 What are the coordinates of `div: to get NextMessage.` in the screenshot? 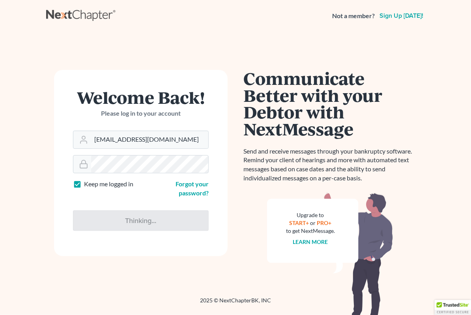 It's located at (310, 231).